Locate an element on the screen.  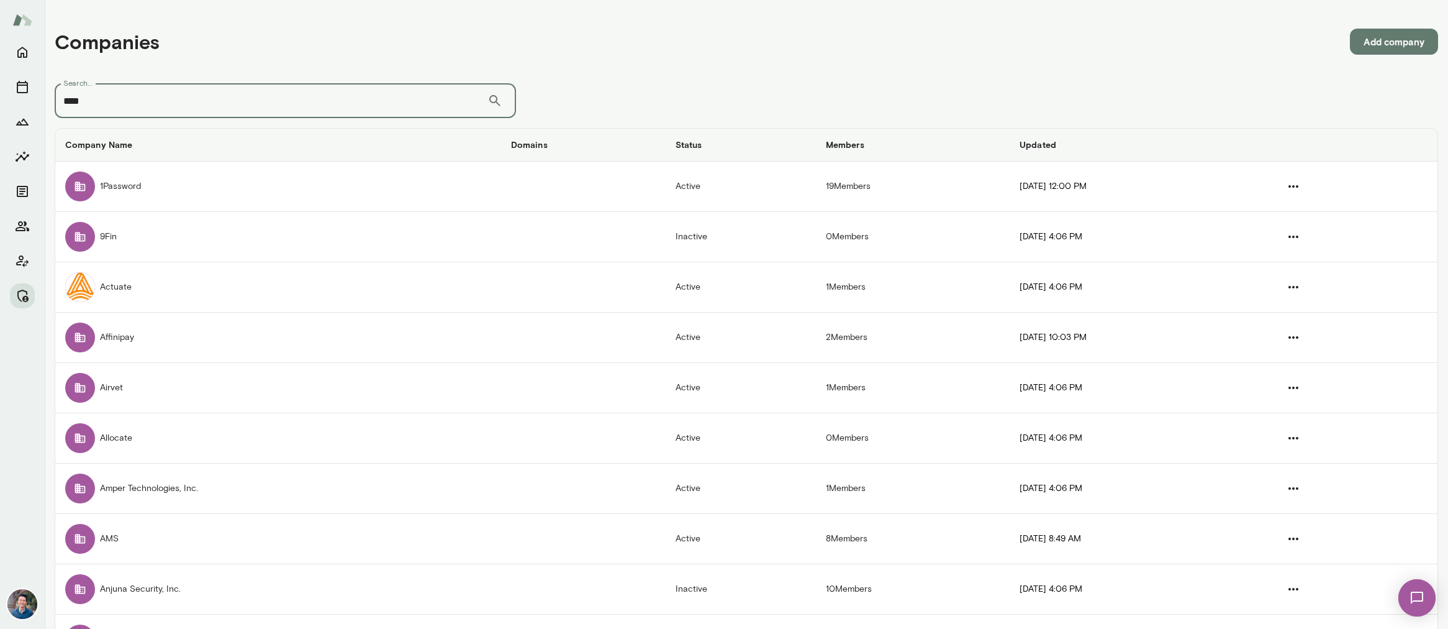
button: Documents is located at coordinates (22, 191).